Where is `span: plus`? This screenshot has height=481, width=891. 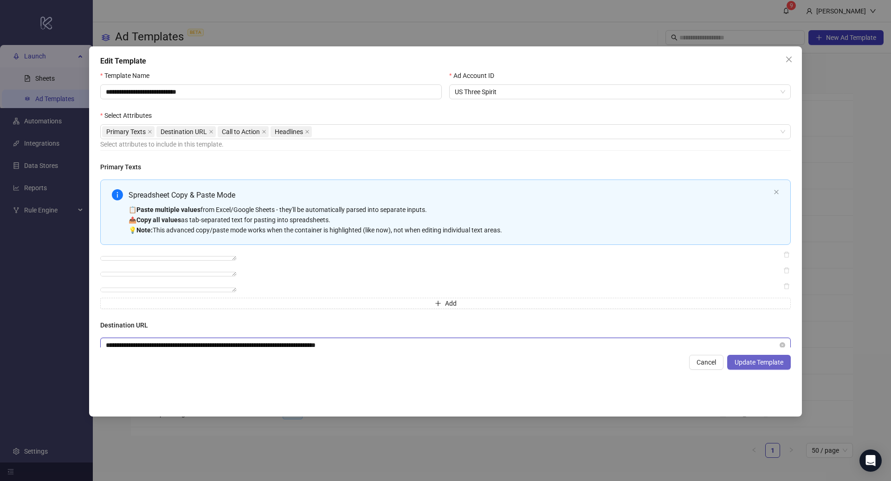
span: plus is located at coordinates (438, 304).